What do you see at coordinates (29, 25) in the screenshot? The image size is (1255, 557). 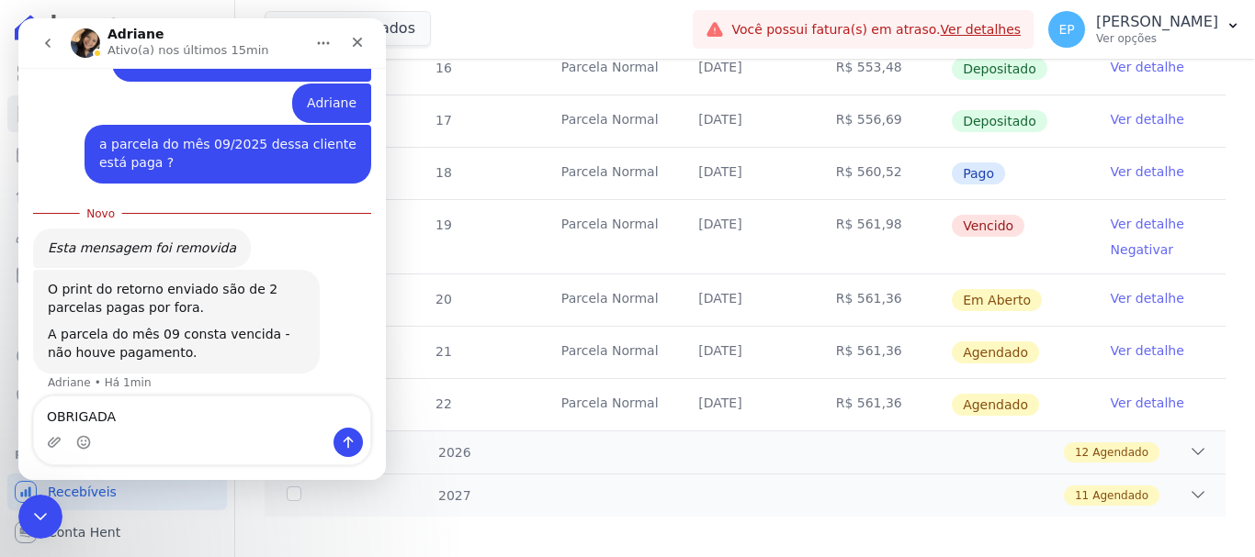 I see `button: go back` at bounding box center [29, 25].